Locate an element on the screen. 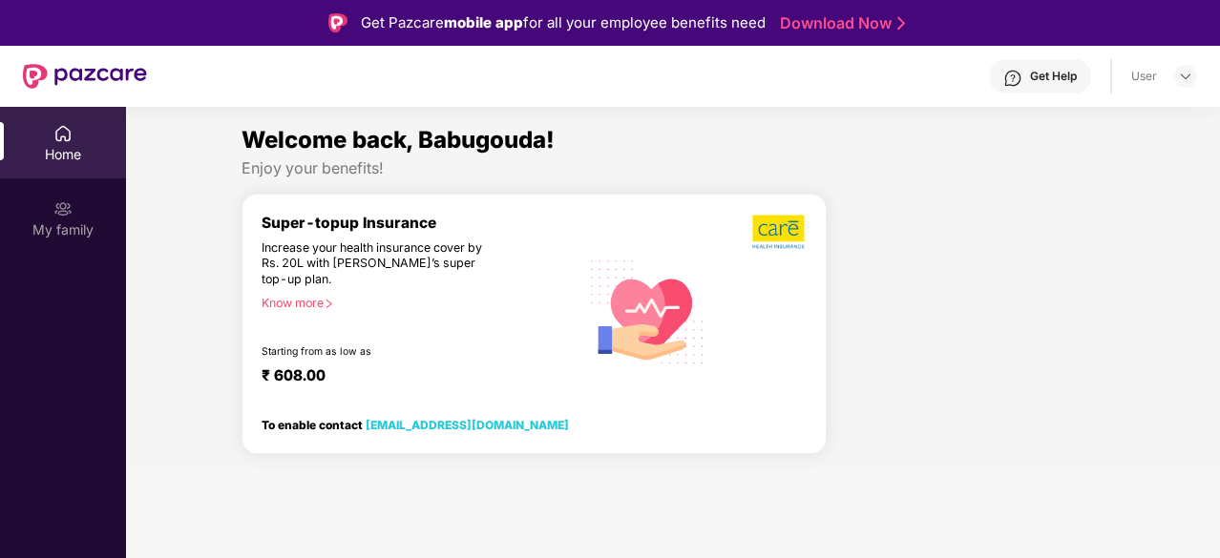 The height and width of the screenshot is (558, 1220). img: svg+xml;base64,PHN2ZyB4bWxucz0iaHR0cDovL3d3dy53My5vcmcvMjAwMC9zdmciIHhtbG5zOnhsaW5rPSJodHRwOi8vd3... is located at coordinates (647, 310).